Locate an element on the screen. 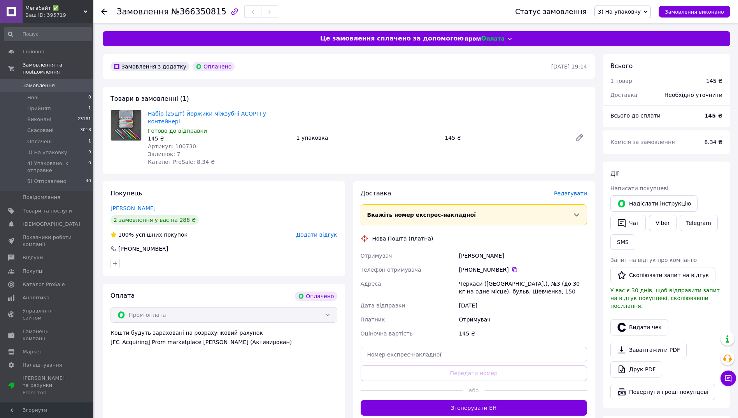  span: Всього is located at coordinates (621, 66).